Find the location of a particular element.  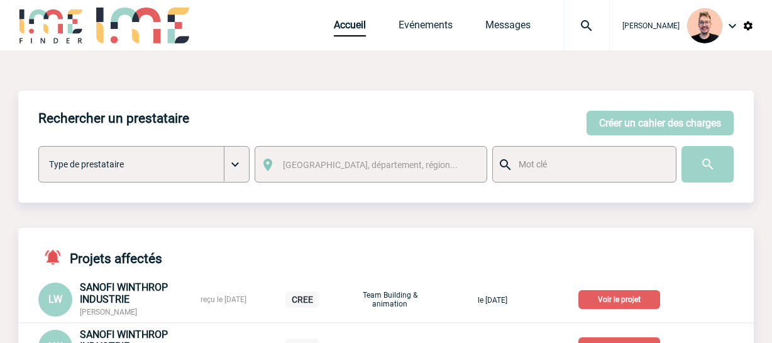

input: Mot clé is located at coordinates (590, 164).